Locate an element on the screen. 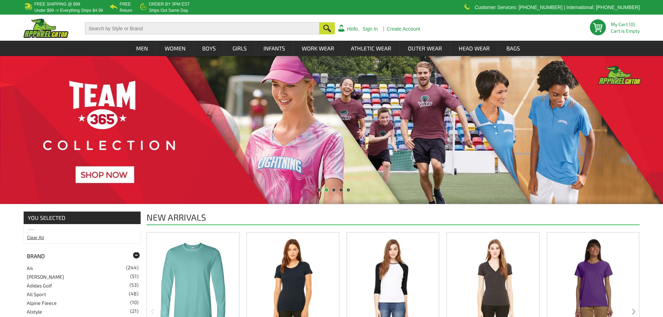 The width and height of the screenshot is (663, 317). a: Adidas Golf(53) is located at coordinates (39, 285).